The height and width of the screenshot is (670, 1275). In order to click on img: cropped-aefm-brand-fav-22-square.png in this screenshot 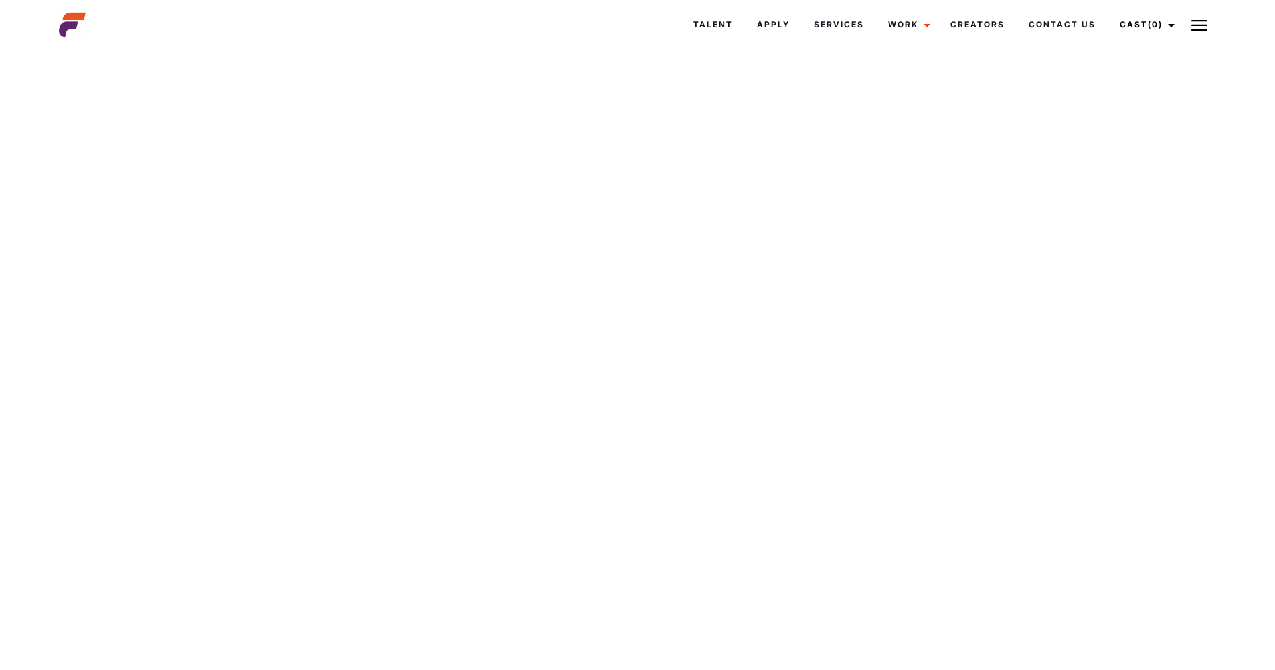, I will do `click(72, 25)`.